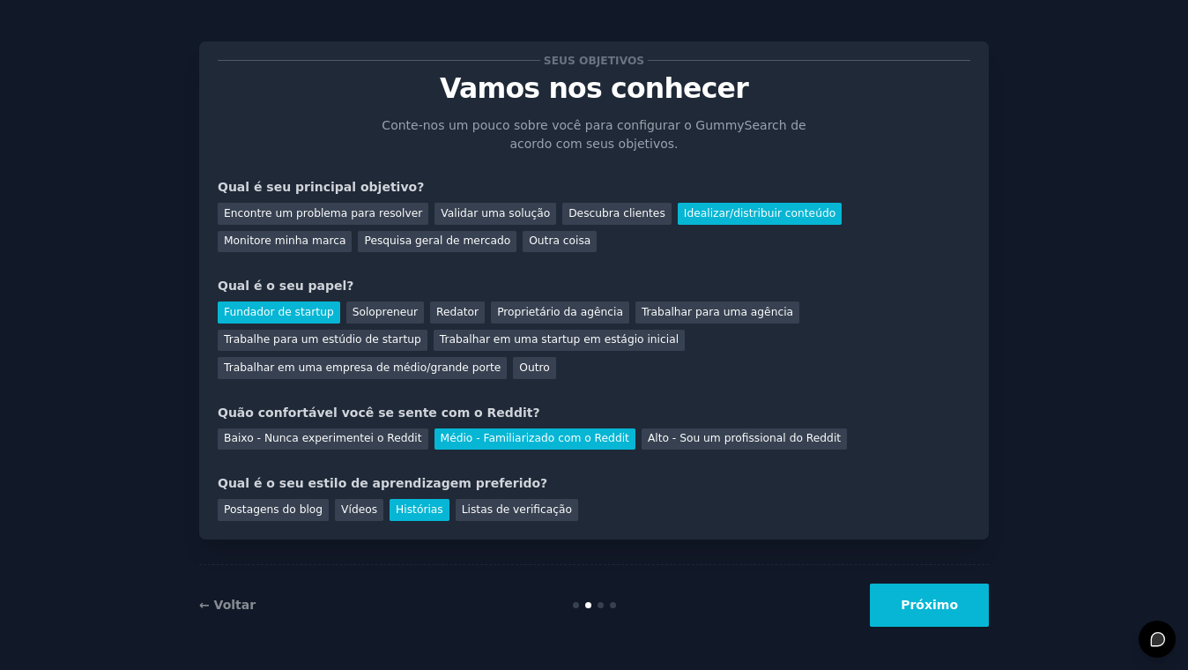 The width and height of the screenshot is (1188, 670). Describe the element at coordinates (385, 312) in the screenshot. I see `font: Solopreneur` at that location.